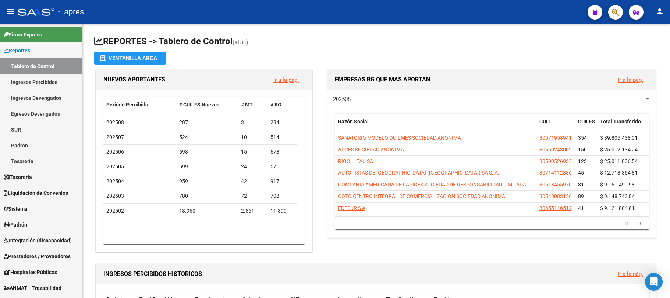 This screenshot has height=298, width=670. I want to click on span: ANMAT - Trazabilidad, so click(32, 288).